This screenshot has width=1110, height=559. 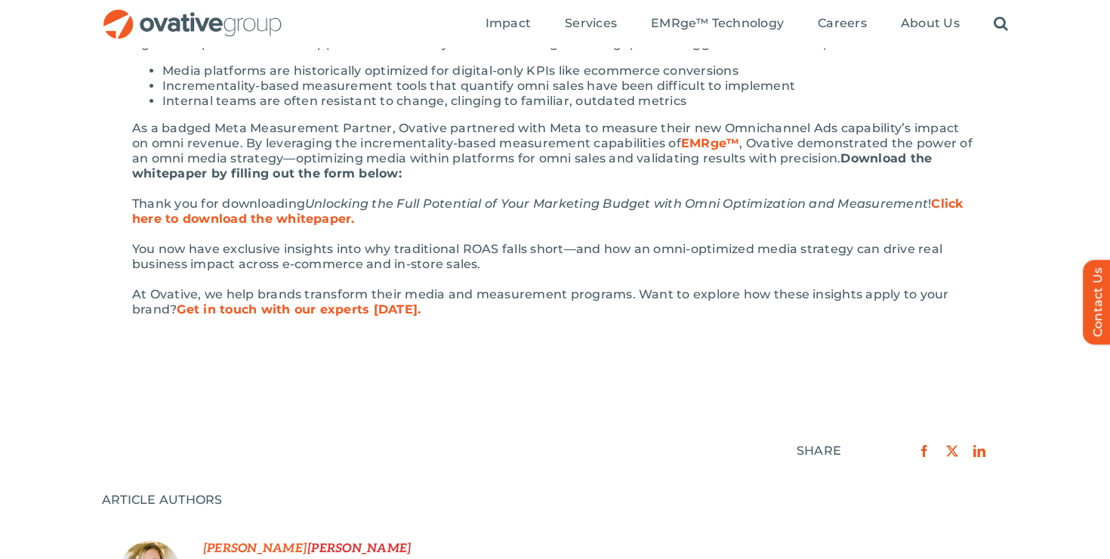 I want to click on a: EMRge™ Technology, so click(x=717, y=24).